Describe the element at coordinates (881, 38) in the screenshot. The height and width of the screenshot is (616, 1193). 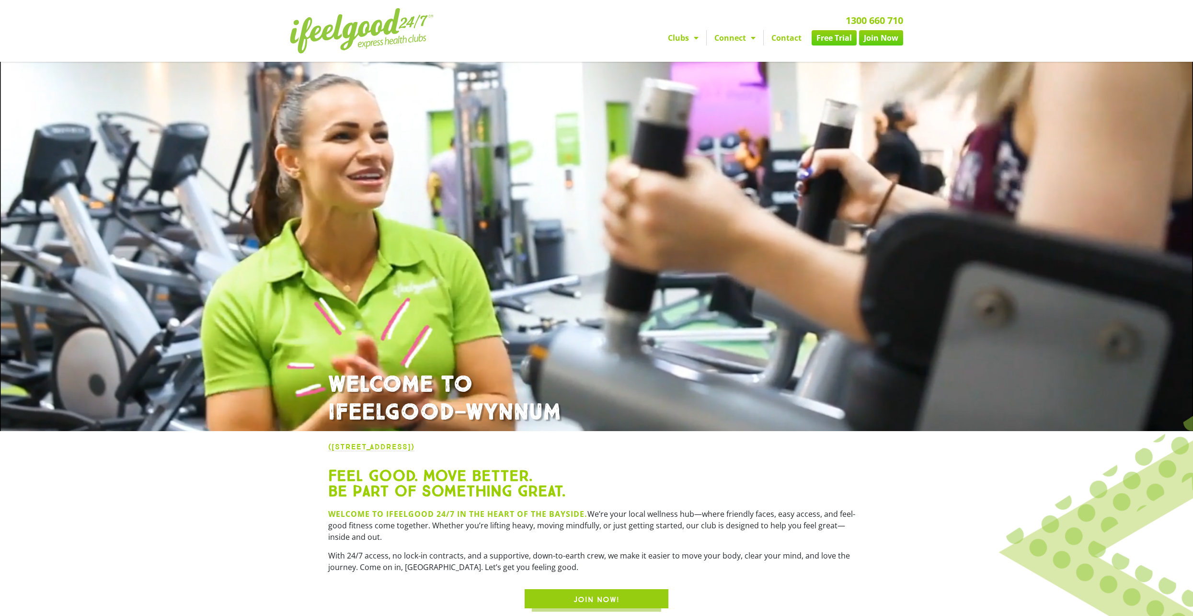
I see `a: Join Now` at that location.